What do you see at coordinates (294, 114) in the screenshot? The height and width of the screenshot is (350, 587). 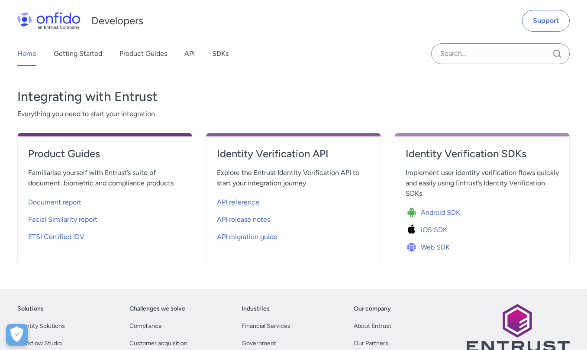 I see `span: Everything you need to start your integration` at bounding box center [294, 114].